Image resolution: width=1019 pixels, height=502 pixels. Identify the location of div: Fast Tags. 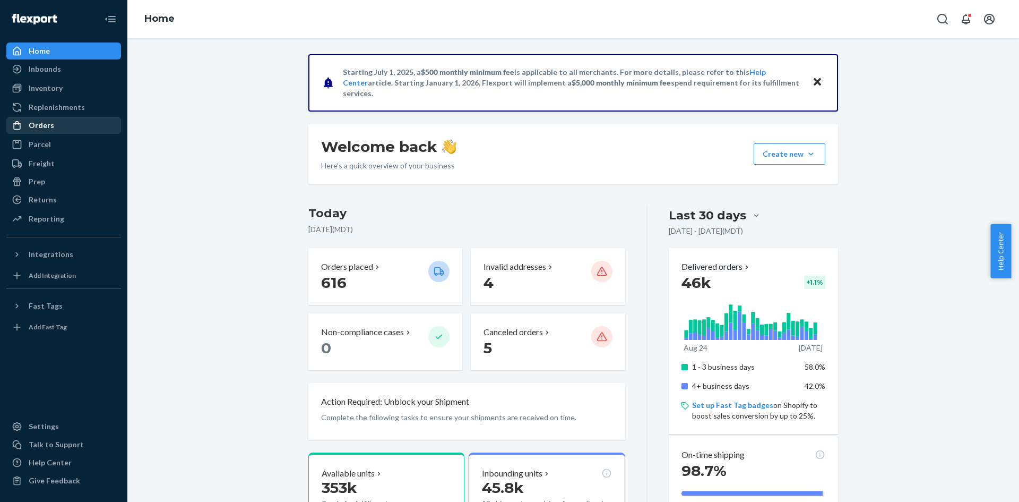
(46, 306).